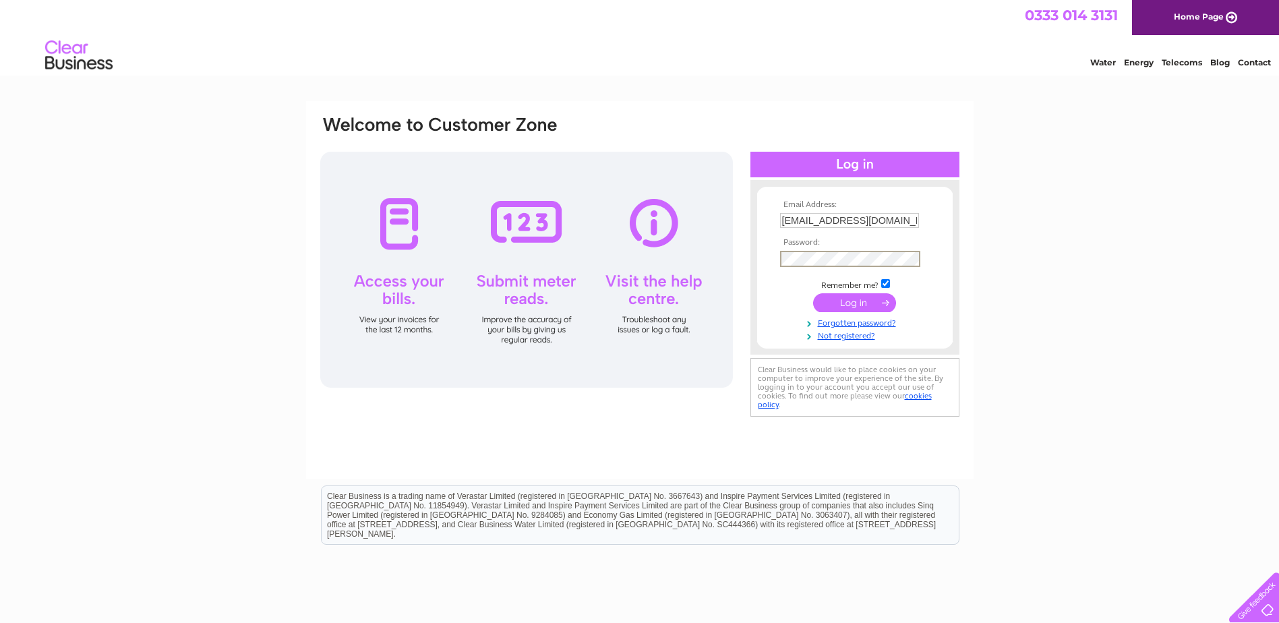 This screenshot has height=623, width=1279. What do you see at coordinates (1071, 15) in the screenshot?
I see `span: 0333 014 3131` at bounding box center [1071, 15].